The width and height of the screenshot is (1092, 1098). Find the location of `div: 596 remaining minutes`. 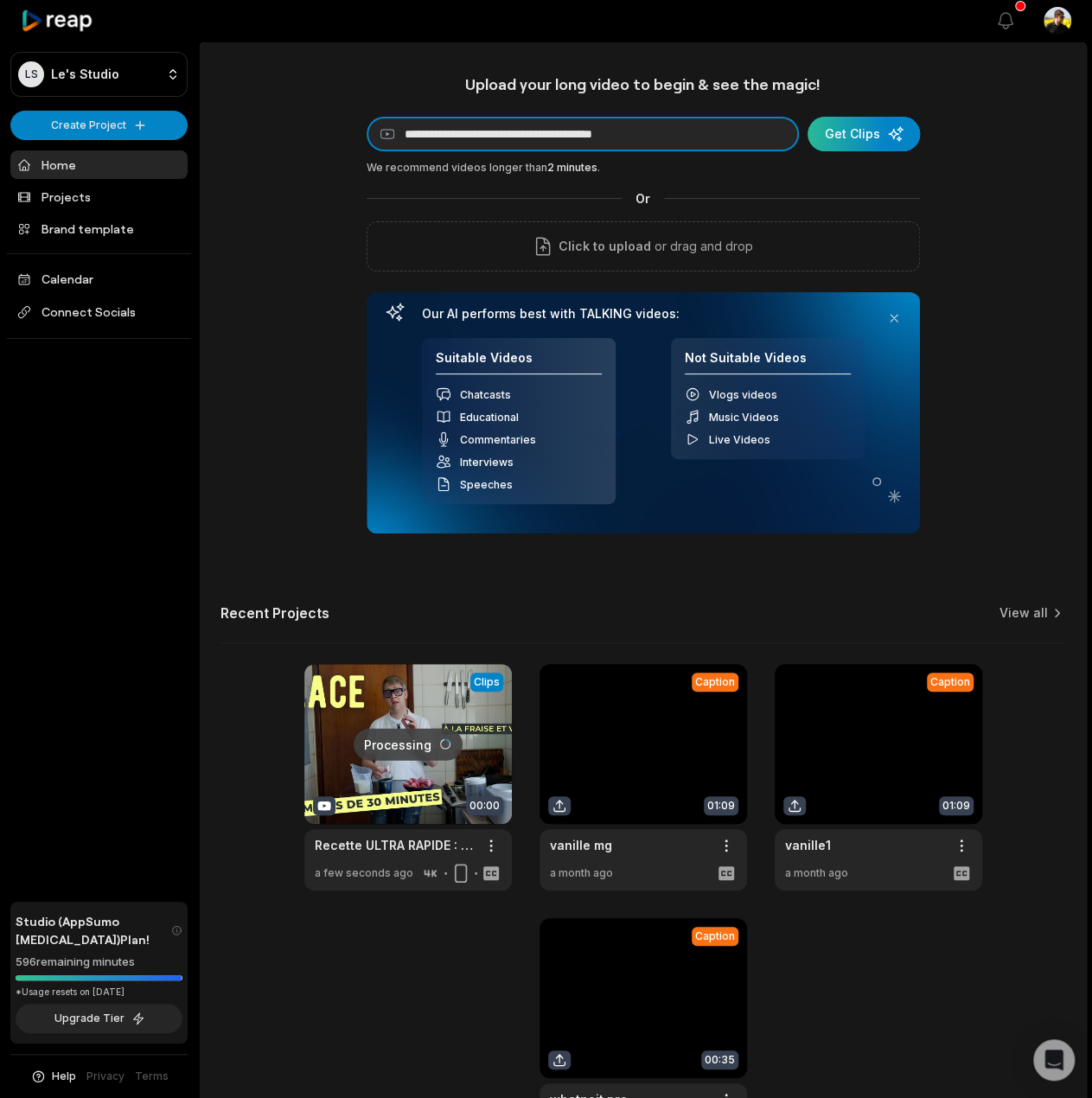

div: 596 remaining minutes is located at coordinates (98, 963).